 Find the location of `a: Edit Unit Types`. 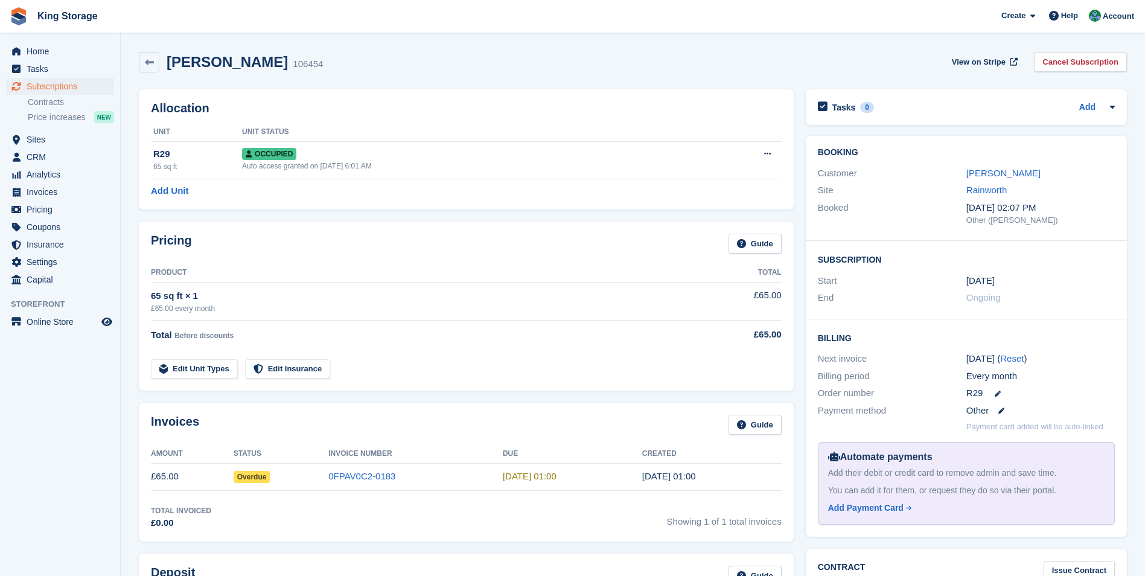

a: Edit Unit Types is located at coordinates (194, 369).